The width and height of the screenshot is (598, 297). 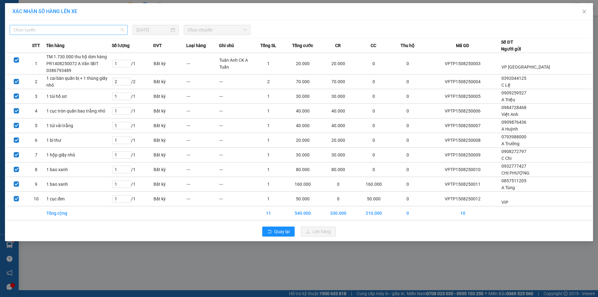 What do you see at coordinates (462, 111) in the screenshot?
I see `td: VPTP1508250006` at bounding box center [462, 111].